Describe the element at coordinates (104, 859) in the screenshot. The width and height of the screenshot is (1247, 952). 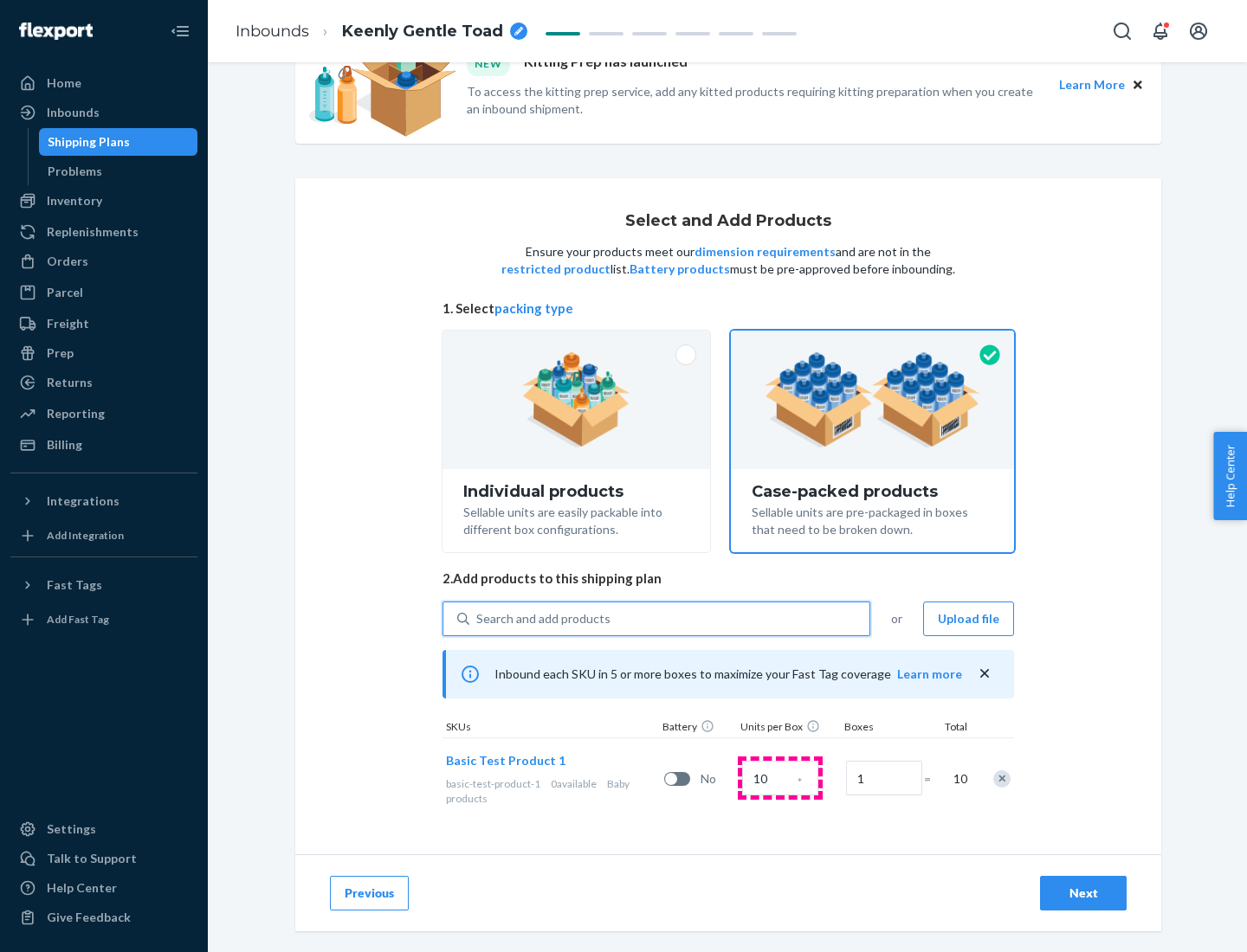
I see `a: Talk to Support` at that location.